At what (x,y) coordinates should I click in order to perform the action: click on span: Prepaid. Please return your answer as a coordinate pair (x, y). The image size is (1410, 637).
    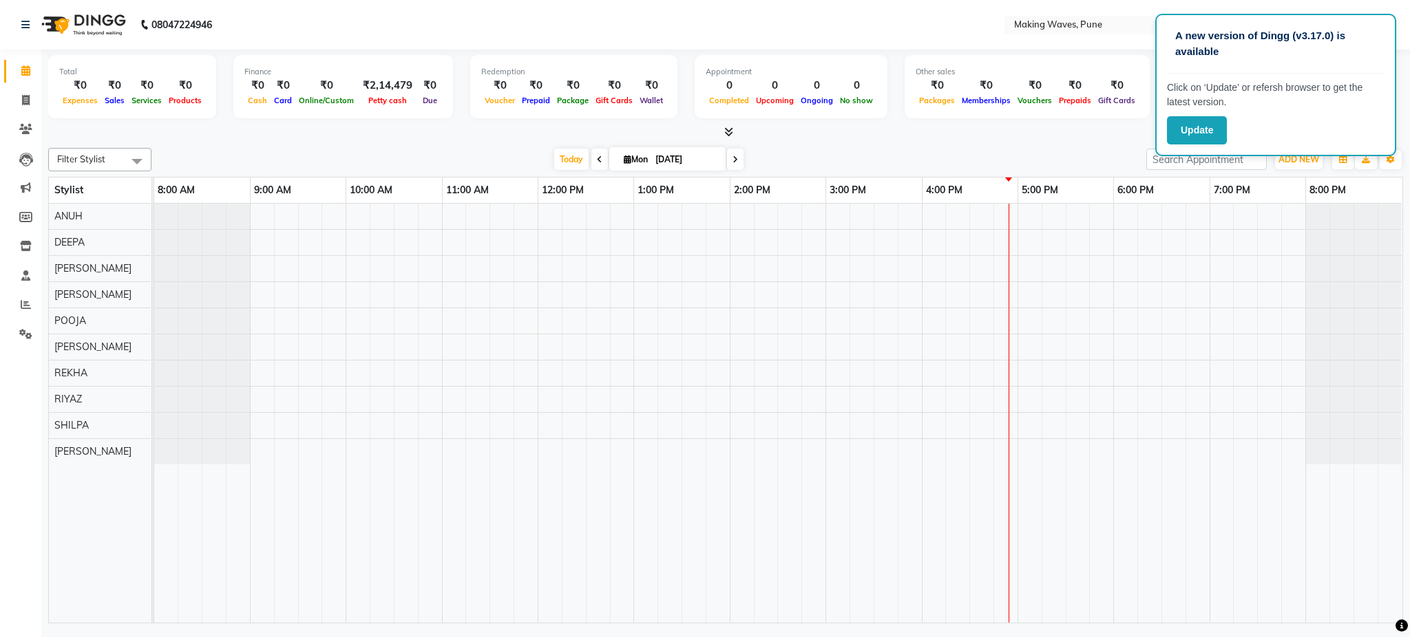
    Looking at the image, I should click on (536, 101).